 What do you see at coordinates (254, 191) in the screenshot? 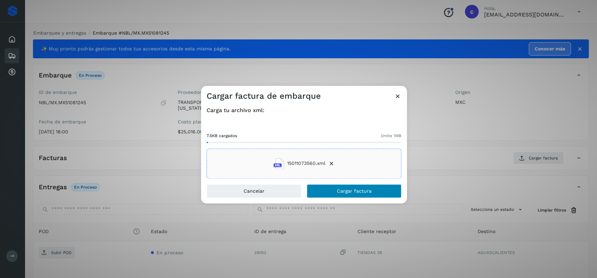
I see `button: Cancelar` at bounding box center [254, 191].